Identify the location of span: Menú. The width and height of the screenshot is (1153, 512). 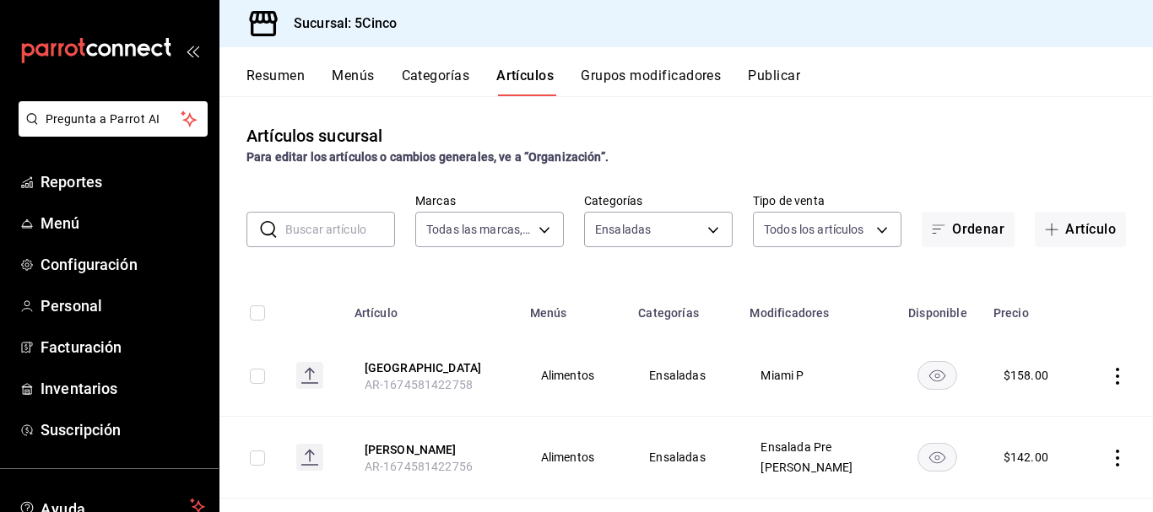
(122, 223).